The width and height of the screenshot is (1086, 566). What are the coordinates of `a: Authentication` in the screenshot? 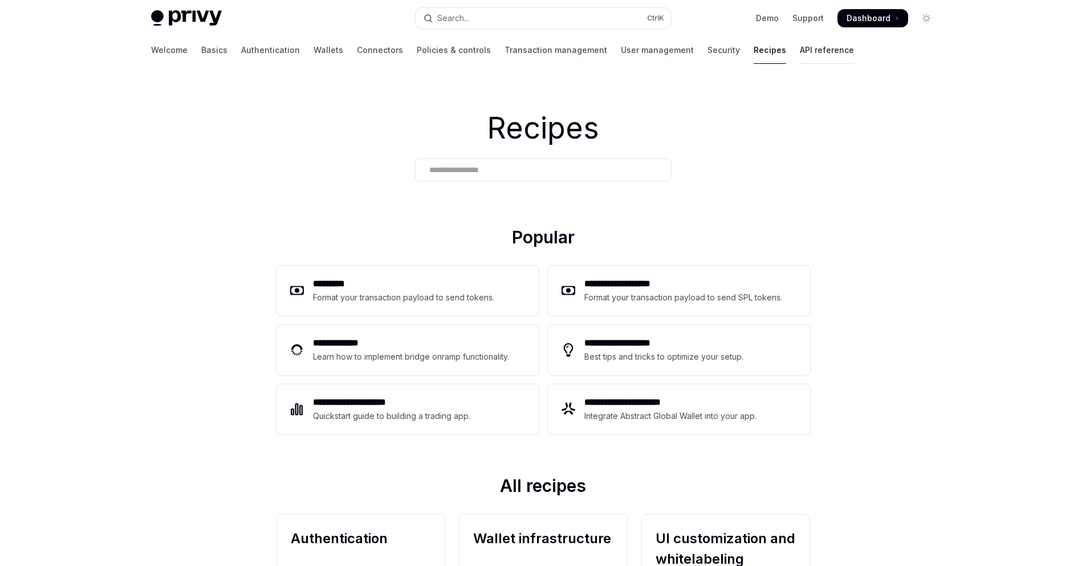 It's located at (270, 50).